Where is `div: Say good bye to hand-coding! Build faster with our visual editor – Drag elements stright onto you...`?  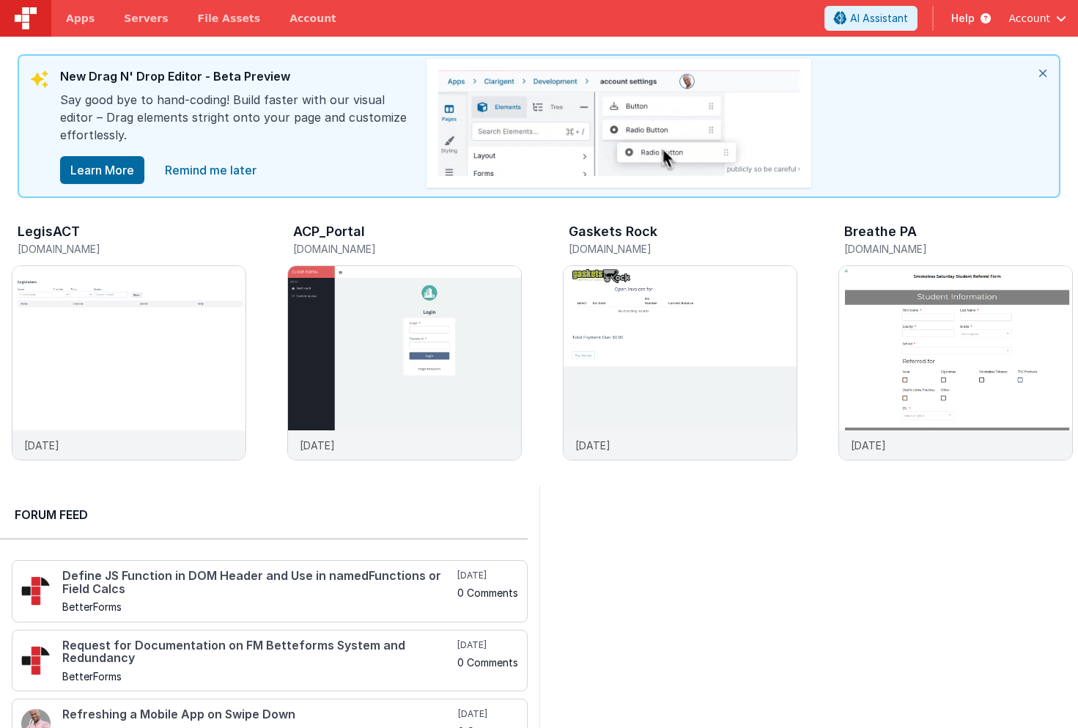
div: Say good bye to hand-coding! Build faster with our visual editor – Drag elements stright onto you... is located at coordinates (236, 123).